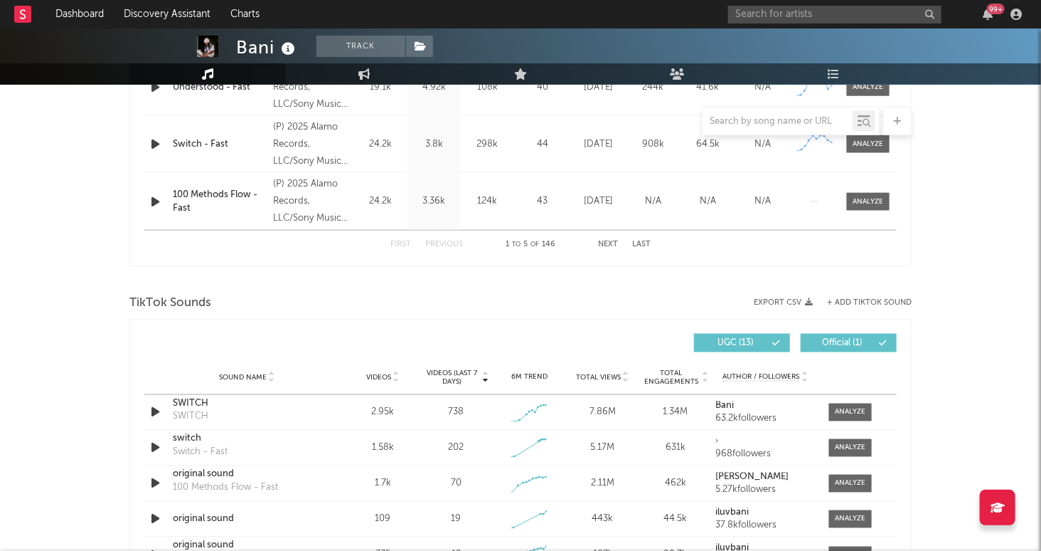 This screenshot has width=1041, height=551. Describe the element at coordinates (487, 201) in the screenshot. I see `div: 124k` at that location.